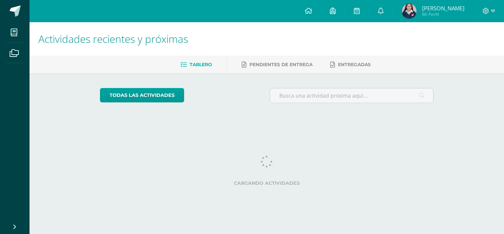 This screenshot has height=234, width=504. Describe the element at coordinates (142, 95) in the screenshot. I see `a: todas las Actividades` at that location.